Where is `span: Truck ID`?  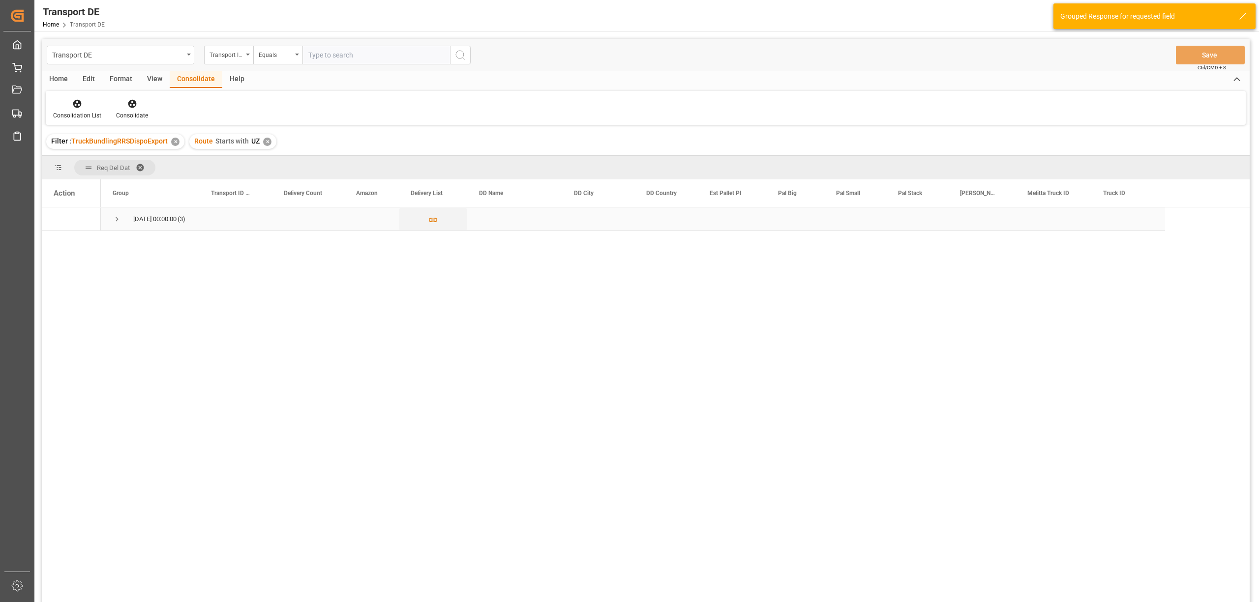 span: Truck ID is located at coordinates (1114, 193).